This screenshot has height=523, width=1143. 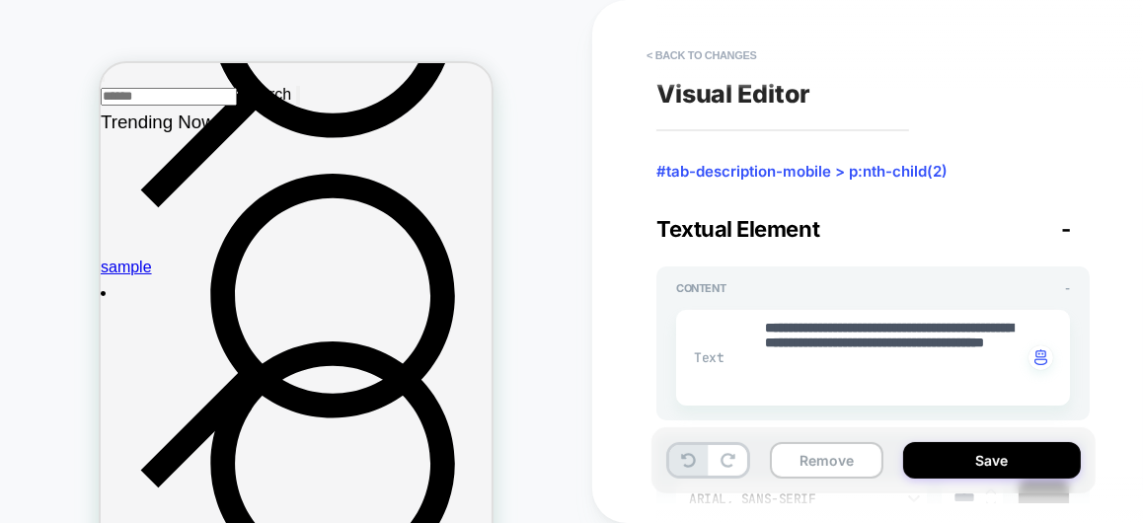 I want to click on img: edit with ai, so click(x=1040, y=357).